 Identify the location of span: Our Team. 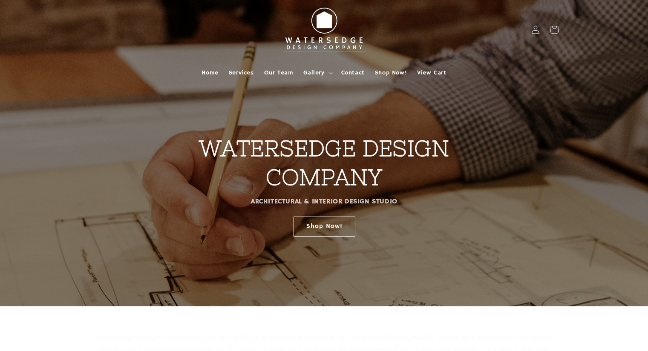
(279, 73).